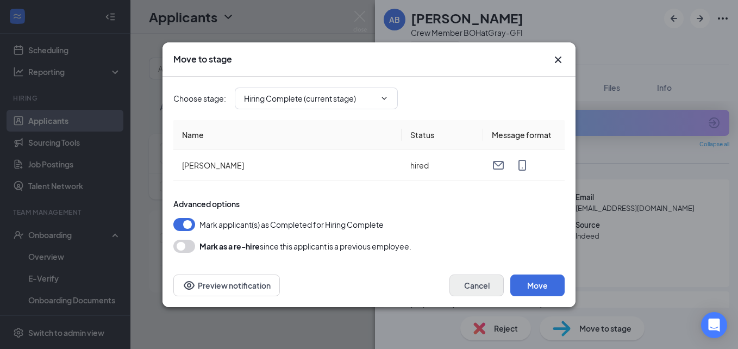  Describe the element at coordinates (203, 59) in the screenshot. I see `h3: Move to stage` at that location.